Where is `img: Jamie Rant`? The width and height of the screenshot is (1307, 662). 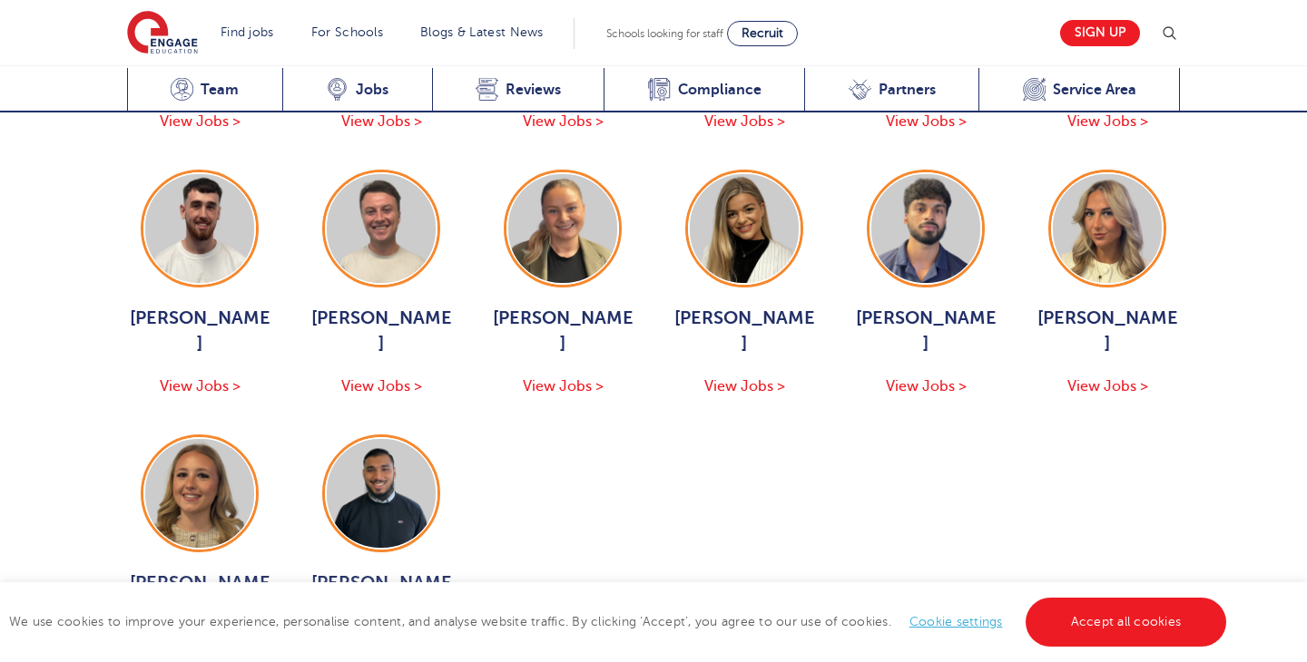 img: Jamie Rant is located at coordinates (200, 229).